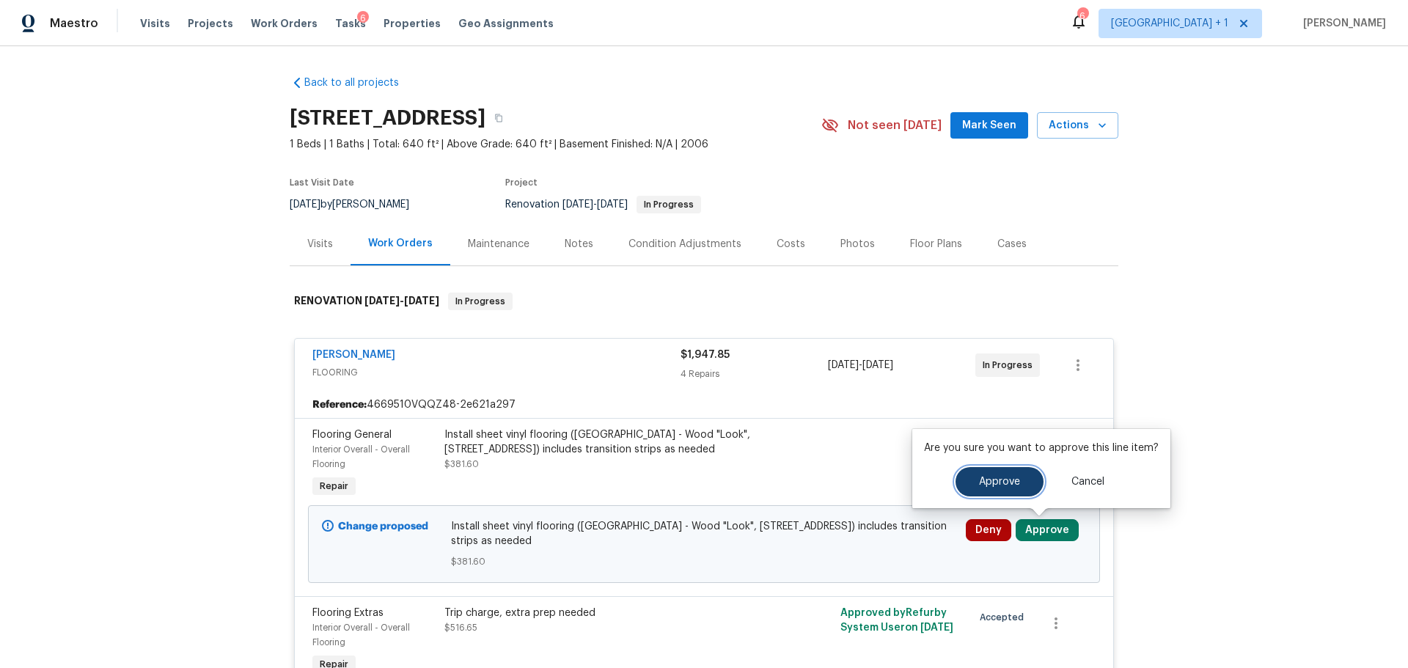 Image resolution: width=1408 pixels, height=668 pixels. Describe the element at coordinates (352, 435) in the screenshot. I see `span: Flooring General` at that location.